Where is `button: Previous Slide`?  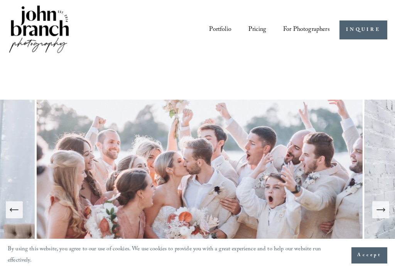 button: Previous Slide is located at coordinates (14, 209).